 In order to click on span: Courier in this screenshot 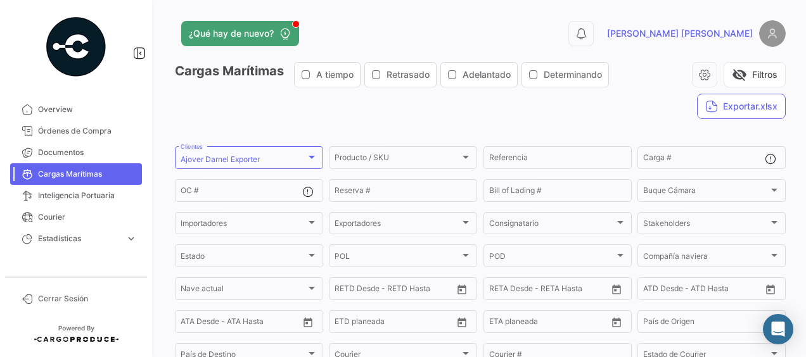, I will do `click(87, 217)`.